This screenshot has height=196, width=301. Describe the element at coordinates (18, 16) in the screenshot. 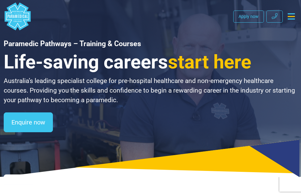

I see `a: Australian Paramedical College` at that location.